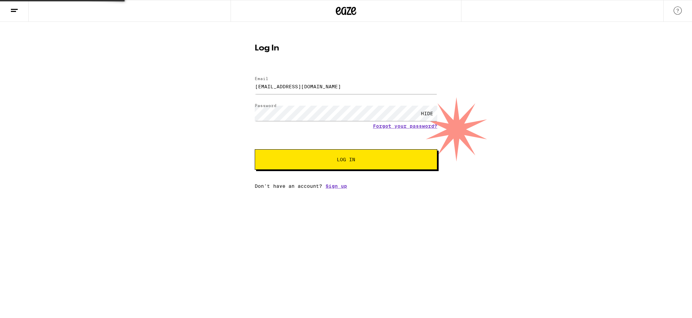 This screenshot has width=692, height=318. What do you see at coordinates (346, 159) in the screenshot?
I see `span: Log In` at bounding box center [346, 159].